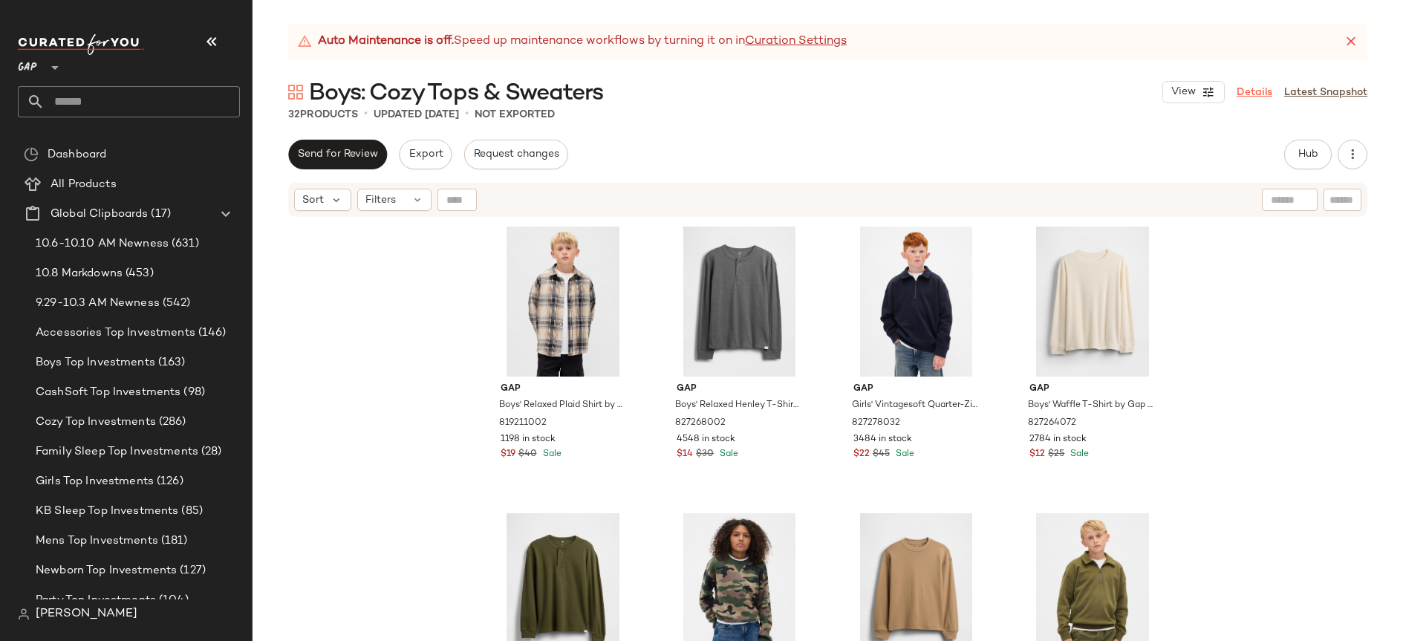 The height and width of the screenshot is (641, 1403). Describe the element at coordinates (83, 184) in the screenshot. I see `span: All Products` at that location.